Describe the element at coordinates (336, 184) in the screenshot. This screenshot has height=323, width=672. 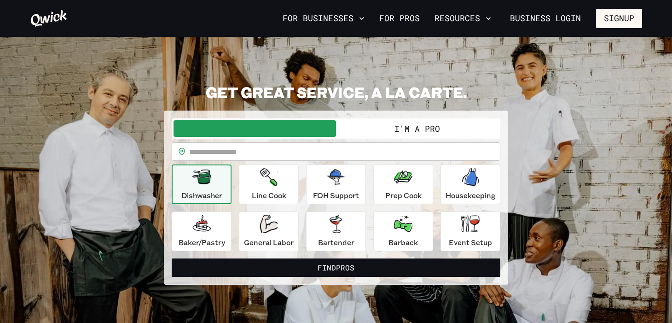
I see `button: FOH Support` at that location.